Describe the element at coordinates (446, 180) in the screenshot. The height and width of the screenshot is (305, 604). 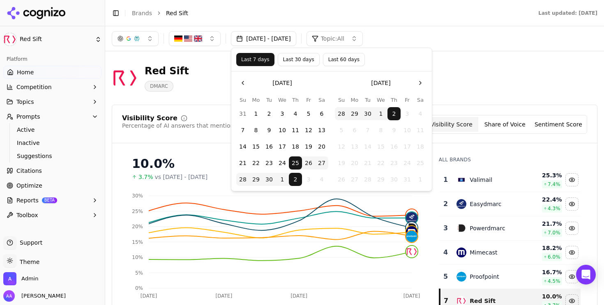
I see `div: 1` at that location.